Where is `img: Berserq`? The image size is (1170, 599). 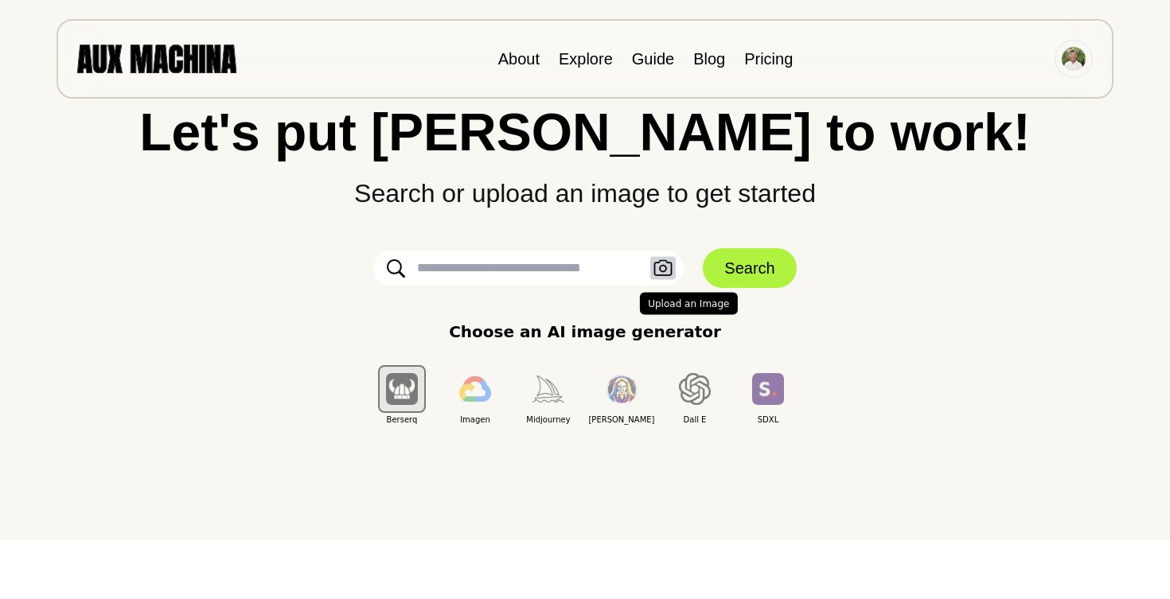 img: Berserq is located at coordinates (402, 388).